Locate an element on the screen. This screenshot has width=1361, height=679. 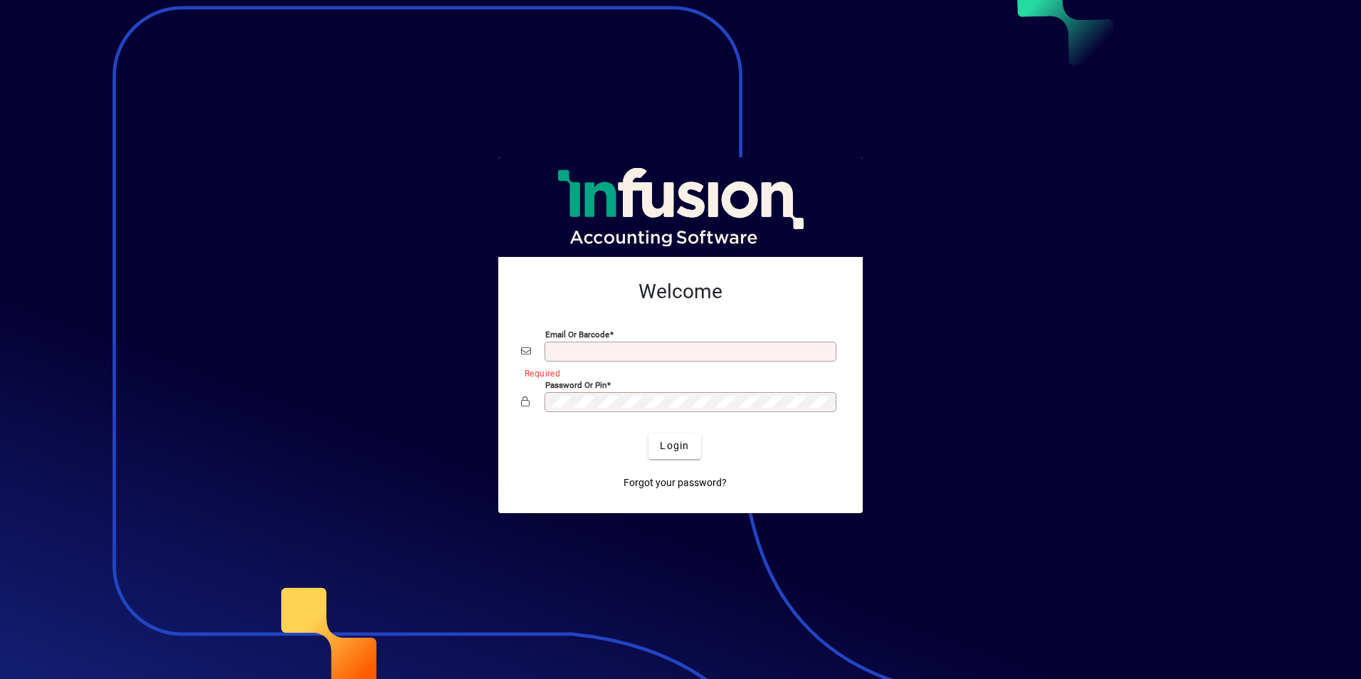
mat-label: Email or Barcode is located at coordinates (577, 334).